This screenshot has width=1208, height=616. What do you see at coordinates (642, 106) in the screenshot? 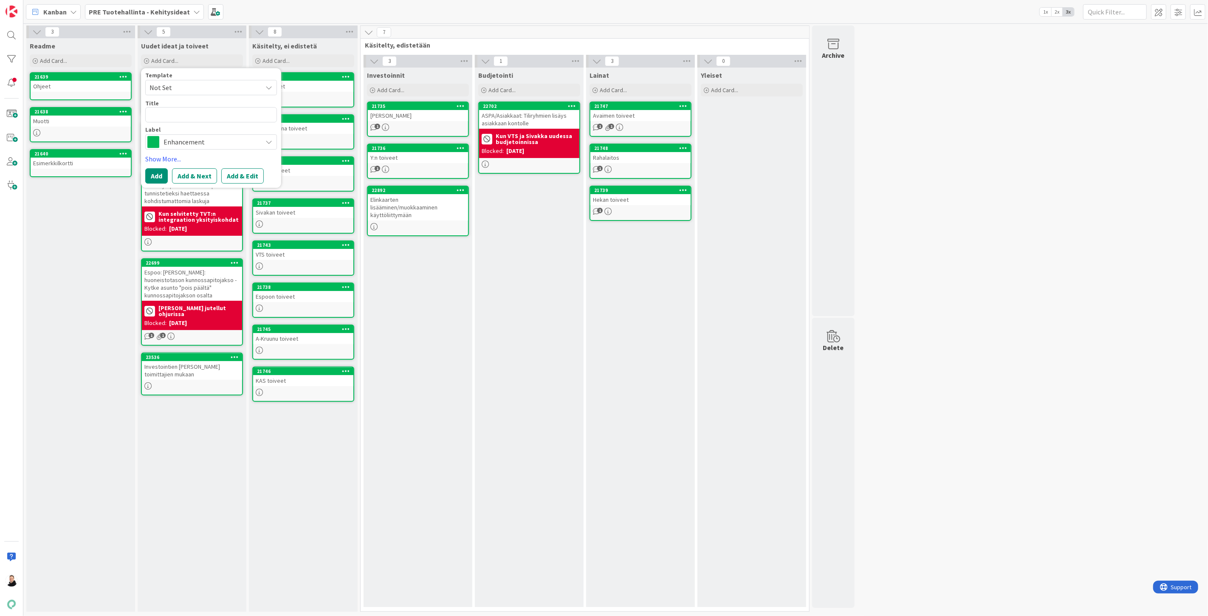
I see `div: 21747` at bounding box center [642, 106].